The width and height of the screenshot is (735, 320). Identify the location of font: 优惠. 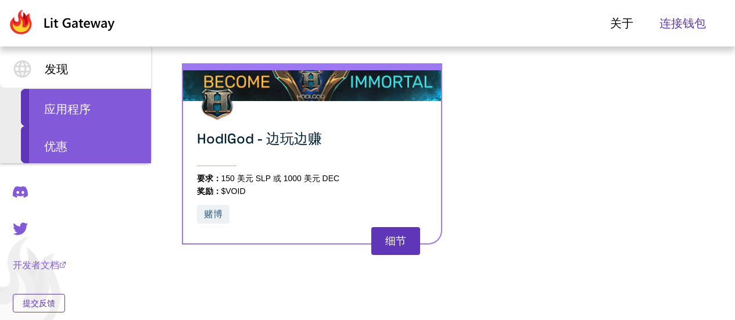
(56, 146).